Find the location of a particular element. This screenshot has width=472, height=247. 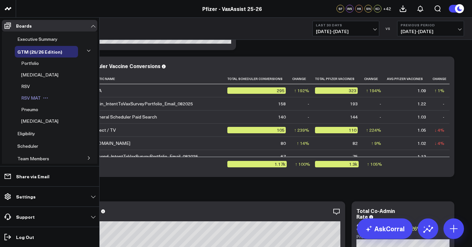

p: Support is located at coordinates (25, 217).